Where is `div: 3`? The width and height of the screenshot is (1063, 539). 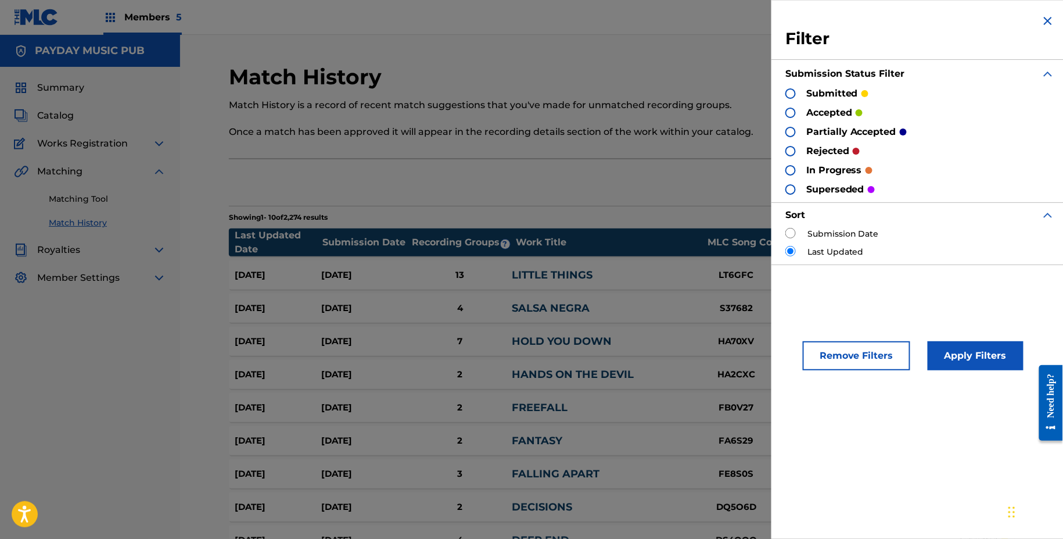
div: 3 is located at coordinates (460, 473).